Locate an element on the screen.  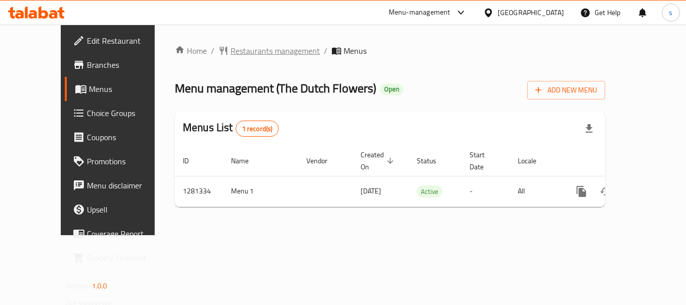
span: Promotions is located at coordinates (127, 161).